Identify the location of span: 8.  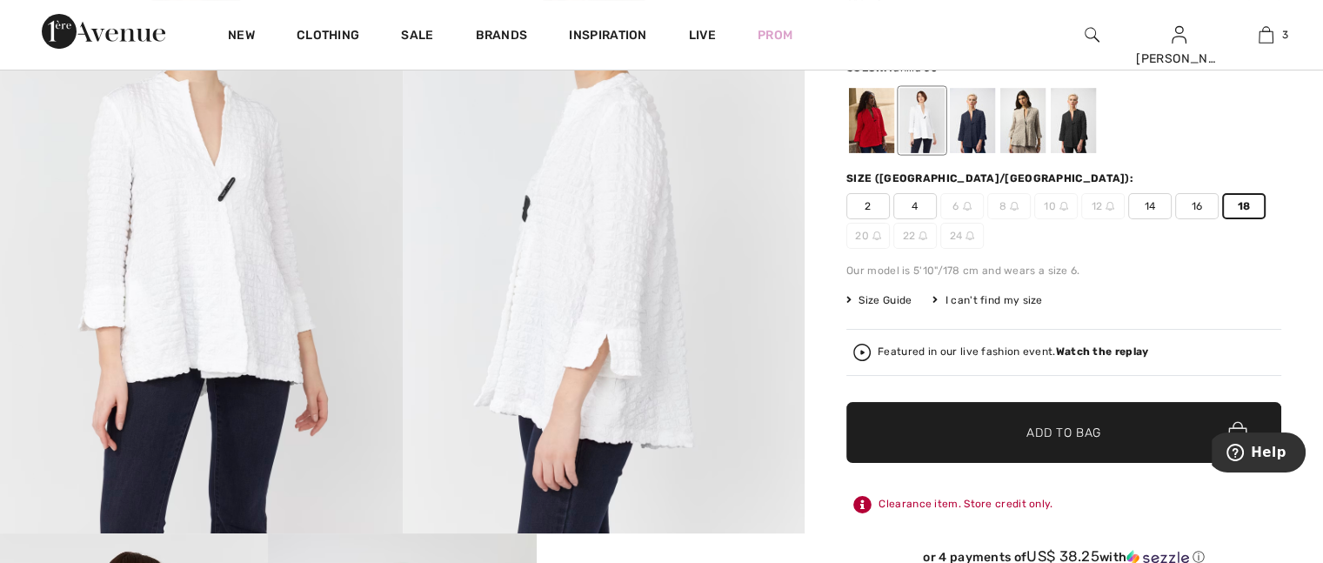
(1009, 206).